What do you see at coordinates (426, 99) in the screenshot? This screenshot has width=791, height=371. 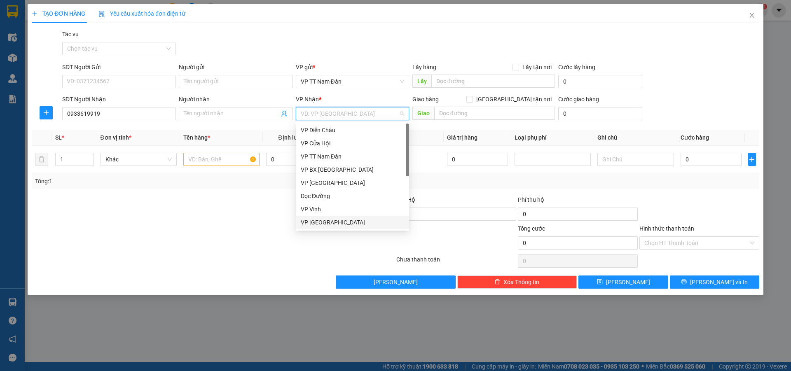 I see `span: Giao hàng` at bounding box center [426, 99].